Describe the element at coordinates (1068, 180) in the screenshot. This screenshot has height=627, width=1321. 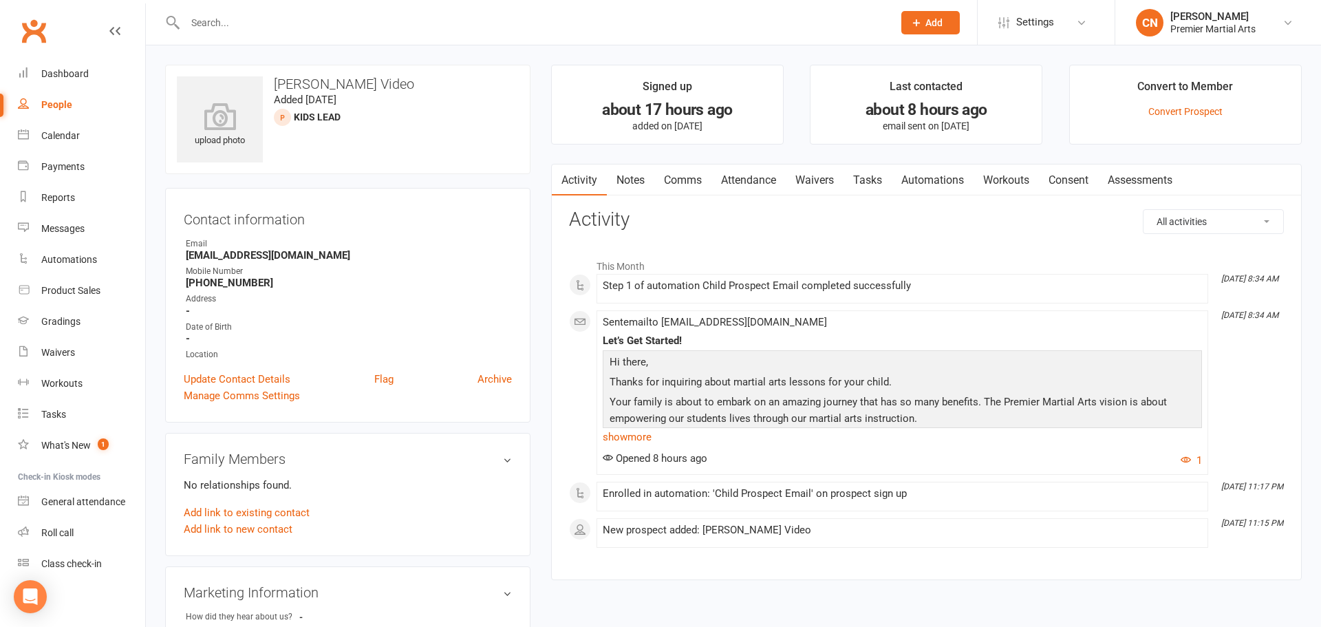
I see `a: Consent` at that location.